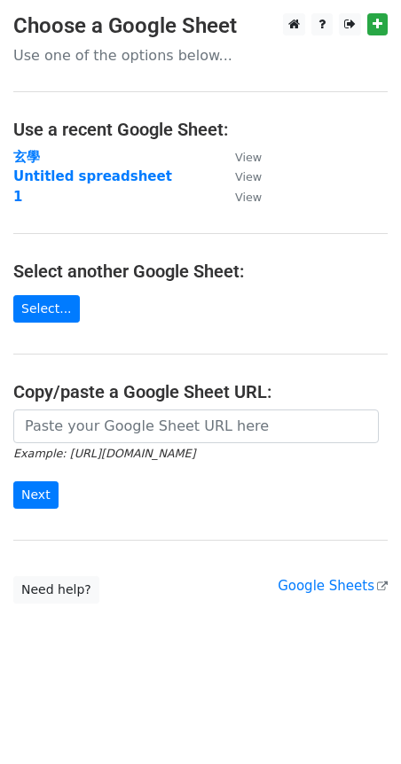 This screenshot has height=764, width=401. I want to click on a: 1, so click(18, 197).